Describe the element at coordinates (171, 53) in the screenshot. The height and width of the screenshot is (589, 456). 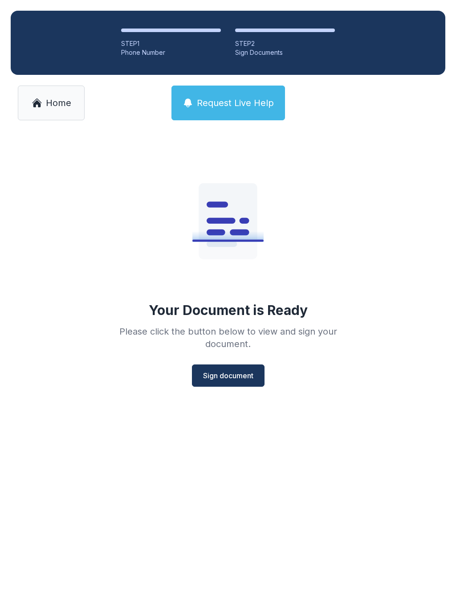
I see `div: Phone Number` at that location.